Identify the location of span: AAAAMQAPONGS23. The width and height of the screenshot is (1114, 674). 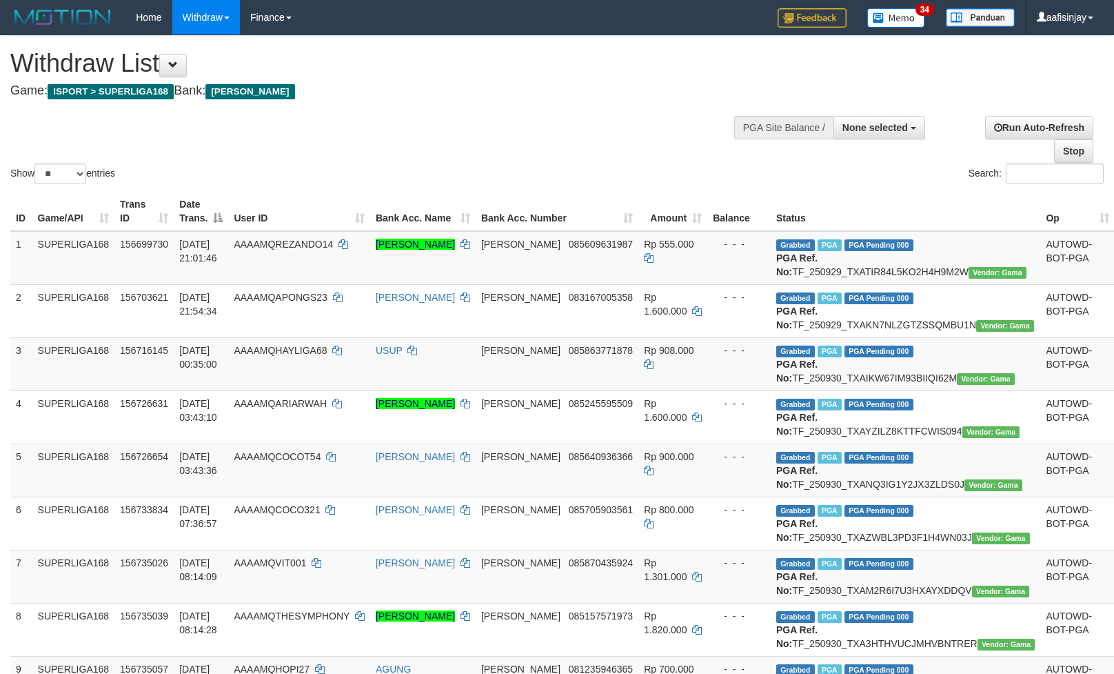
(280, 297).